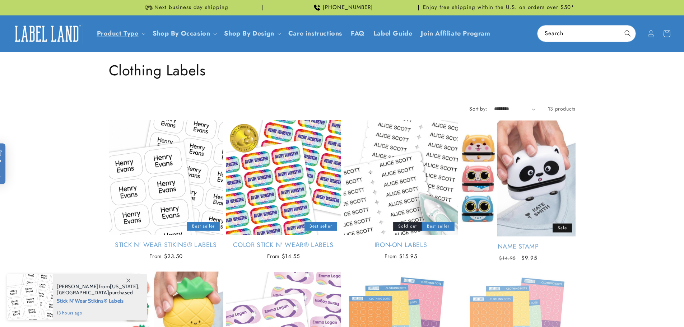 The width and height of the screenshot is (684, 327). I want to click on a: Product Type, so click(118, 33).